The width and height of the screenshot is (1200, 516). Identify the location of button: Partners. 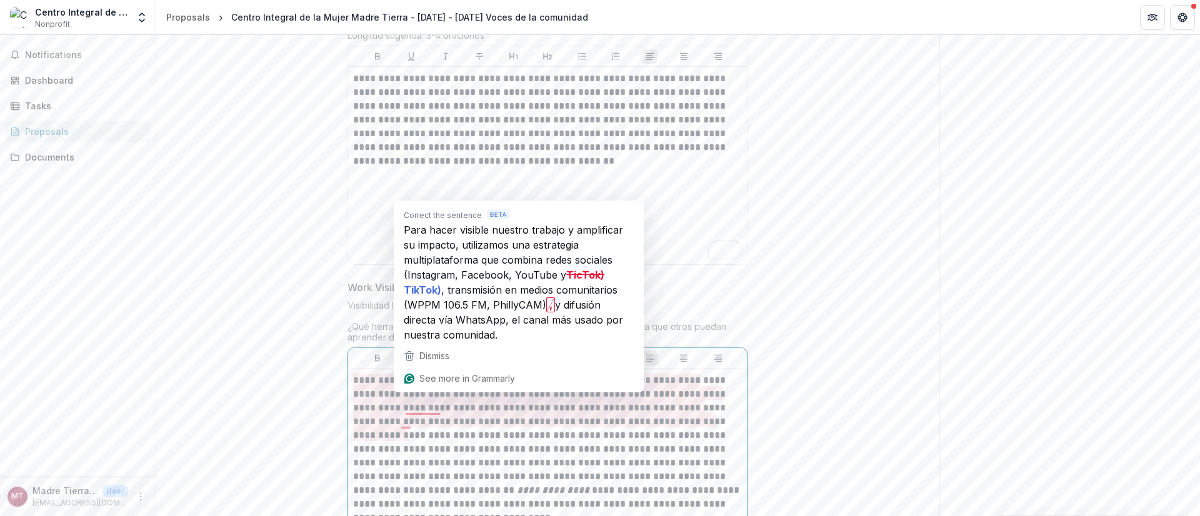
(1152, 17).